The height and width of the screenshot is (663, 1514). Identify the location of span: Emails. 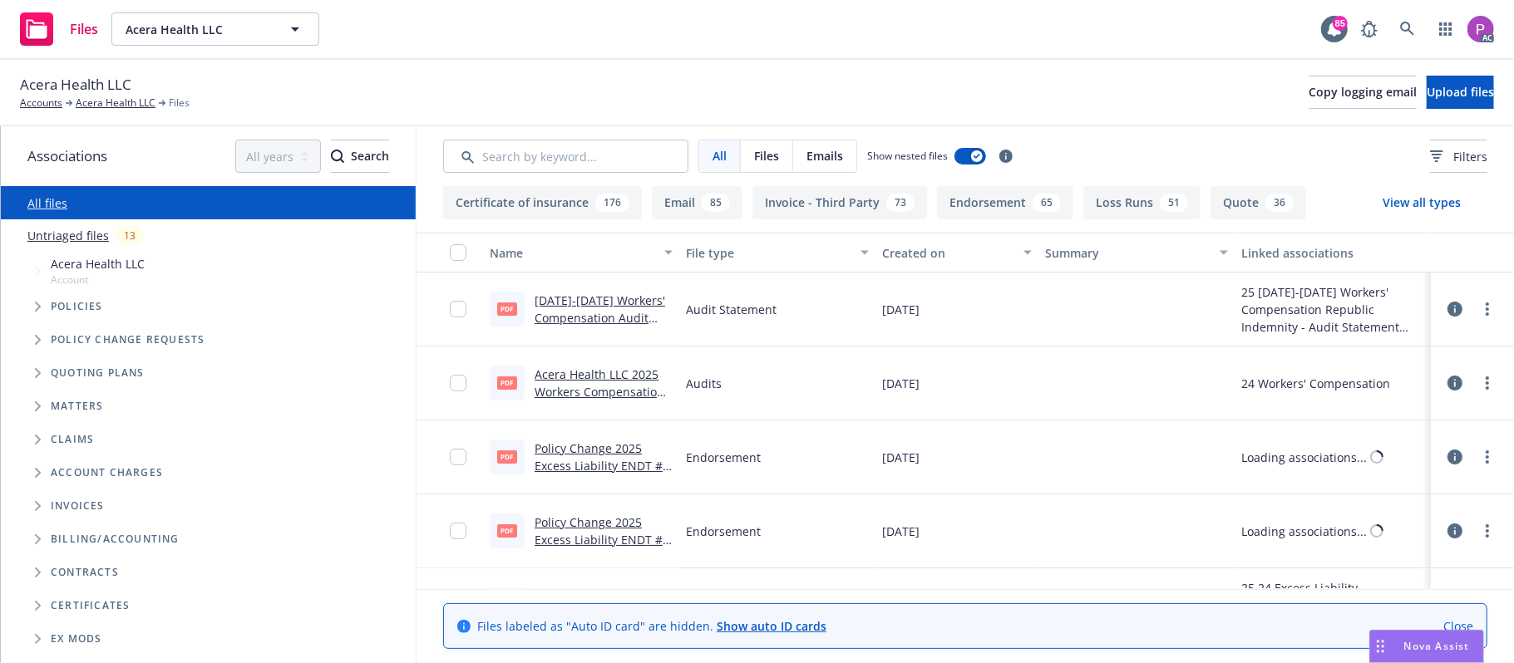
(825, 155).